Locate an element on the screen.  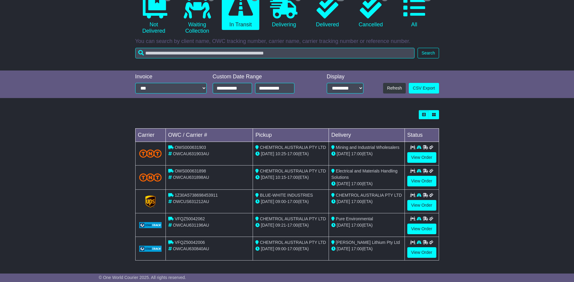
span: 09:21 is located at coordinates (280, 225).